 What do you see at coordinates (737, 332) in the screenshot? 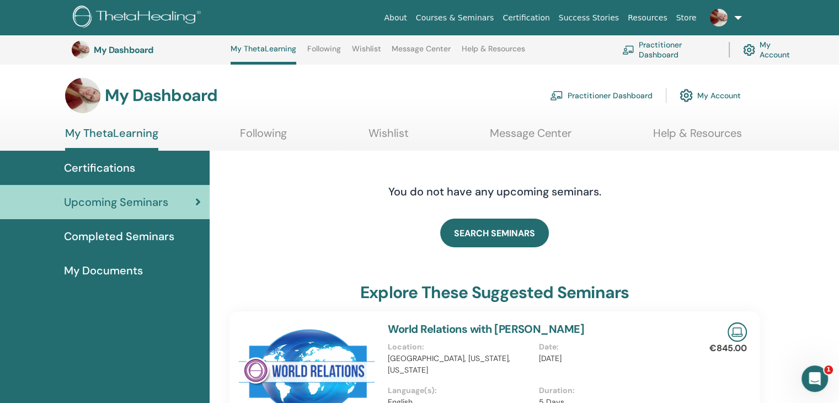
I see `img: Live Online Seminar` at bounding box center [737, 332].